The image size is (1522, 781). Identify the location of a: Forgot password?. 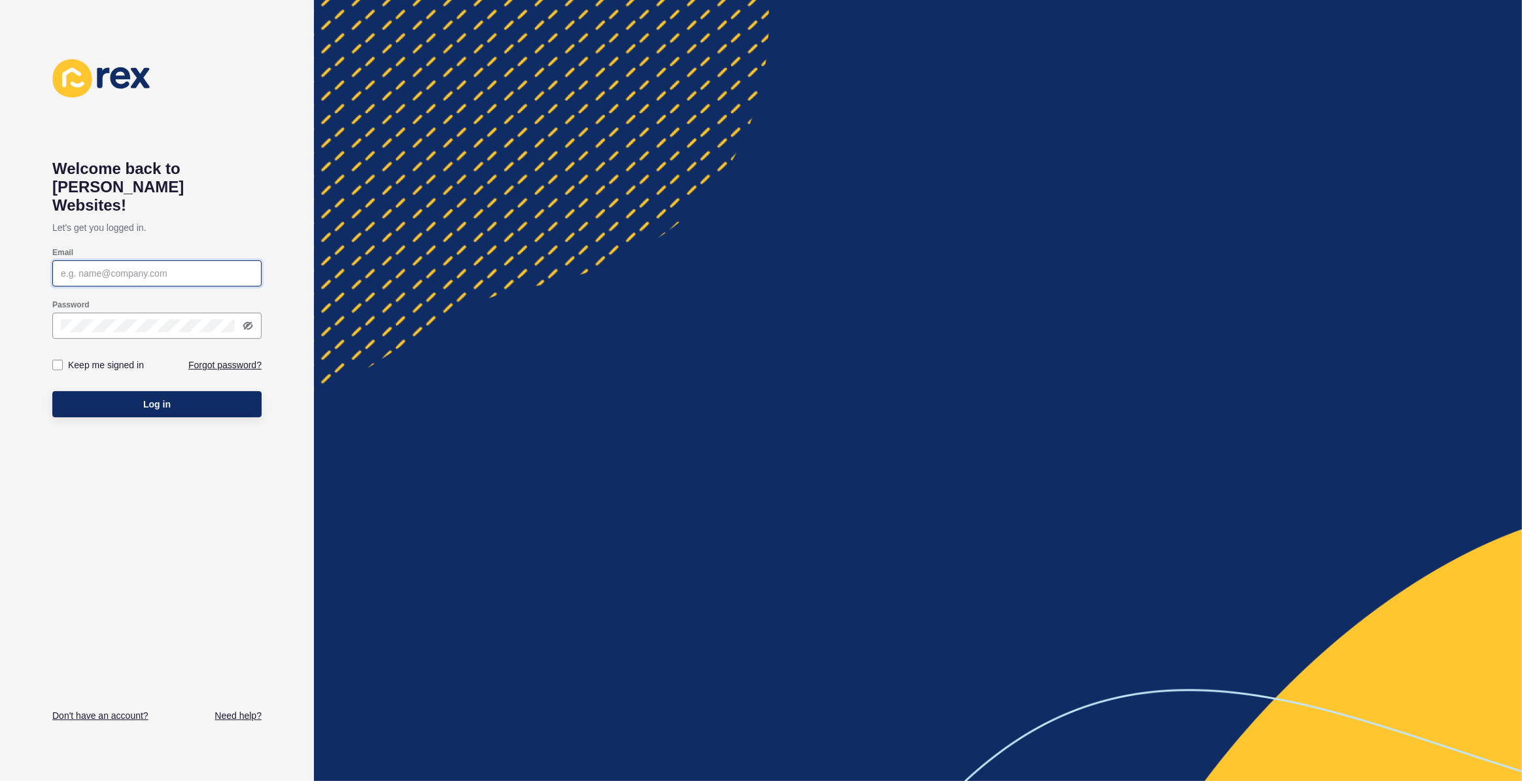
(225, 365).